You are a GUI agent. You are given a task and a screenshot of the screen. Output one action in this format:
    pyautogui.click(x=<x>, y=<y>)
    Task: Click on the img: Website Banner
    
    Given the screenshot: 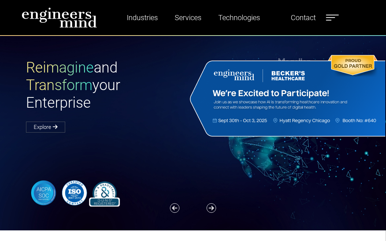 What is the action you would take?
    pyautogui.click(x=287, y=96)
    